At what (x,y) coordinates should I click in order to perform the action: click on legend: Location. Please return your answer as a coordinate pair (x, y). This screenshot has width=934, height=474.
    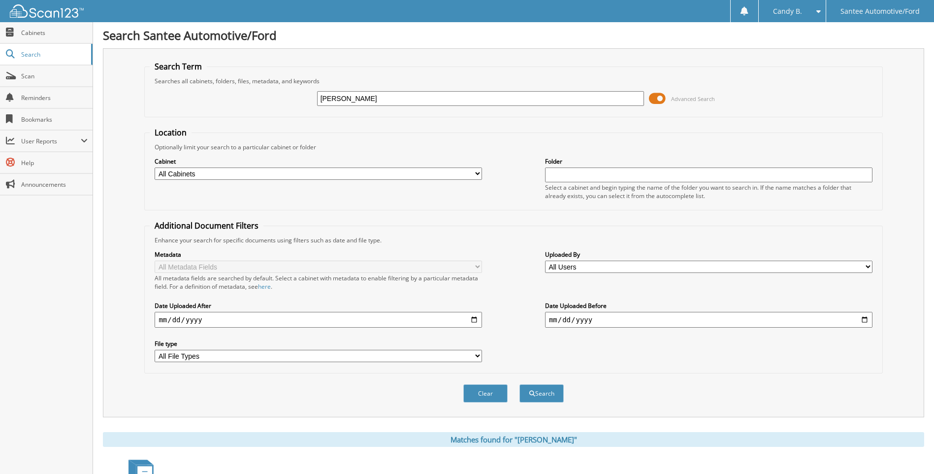
    Looking at the image, I should click on (170, 132).